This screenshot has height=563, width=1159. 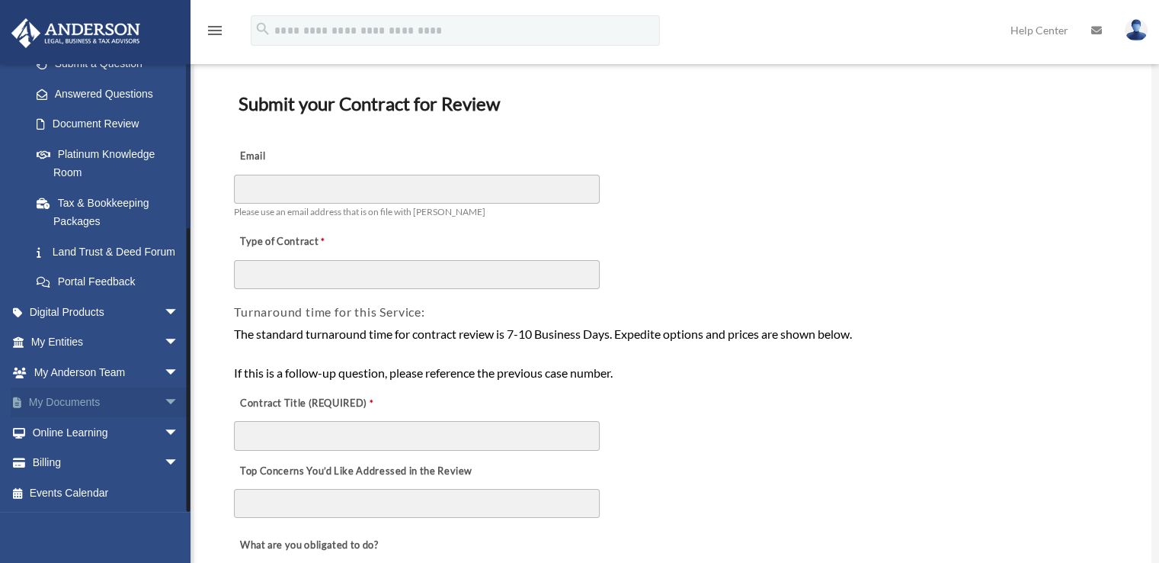 I want to click on img: Anderson Advisors Platinum Portal, so click(x=75, y=33).